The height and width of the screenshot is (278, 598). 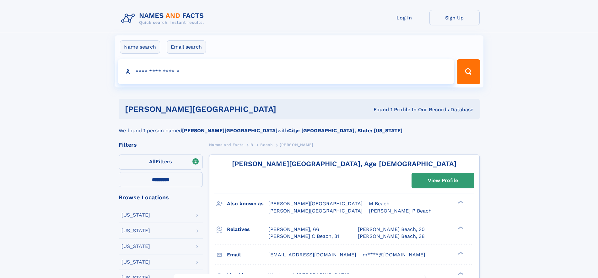 What do you see at coordinates (286, 72) in the screenshot?
I see `input: search input` at bounding box center [286, 72].